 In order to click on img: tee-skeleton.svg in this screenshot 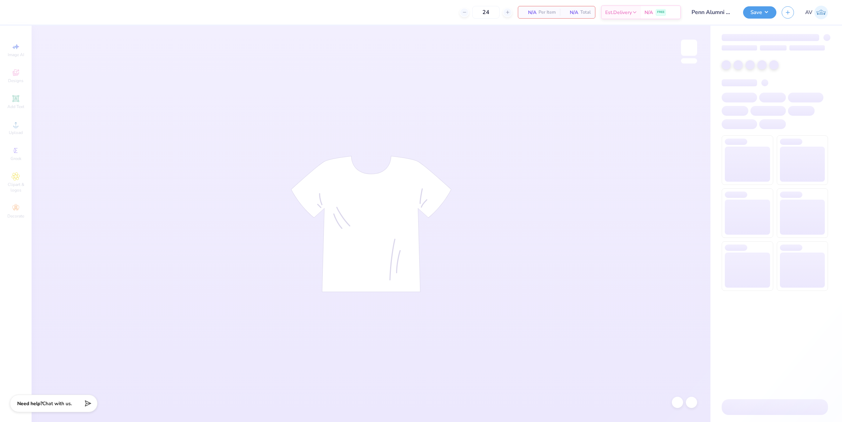, I will do `click(371, 224)`.